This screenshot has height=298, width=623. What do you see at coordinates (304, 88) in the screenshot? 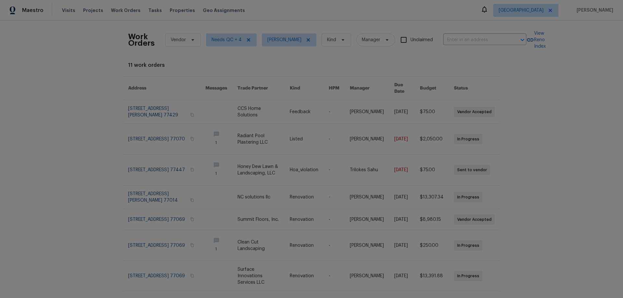
I see `th: Kind` at bounding box center [304, 88].